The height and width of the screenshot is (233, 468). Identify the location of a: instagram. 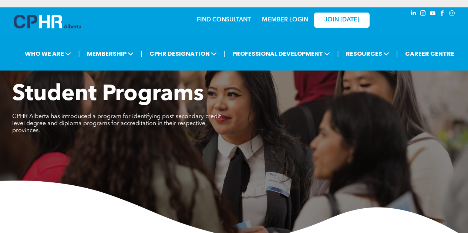
(423, 14).